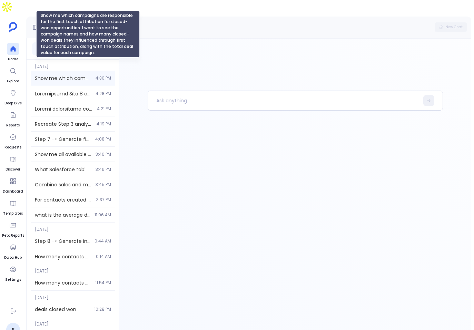 Image resolution: width=474 pixels, height=330 pixels. I want to click on span: Home, so click(13, 59).